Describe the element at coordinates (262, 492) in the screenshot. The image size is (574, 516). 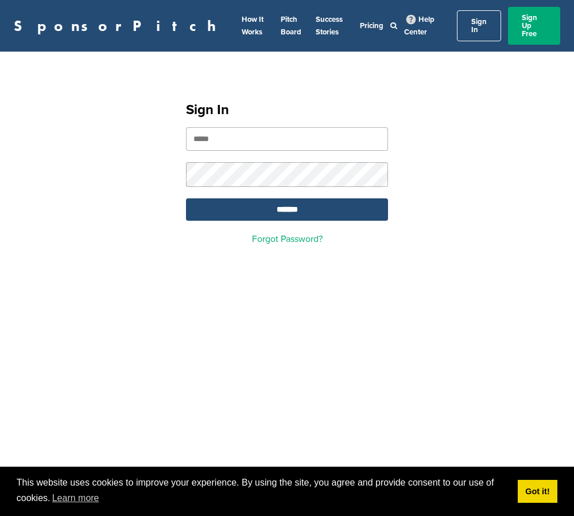
I see `span: This website uses cookies to improve your experience. By using the site, you agree and provide co...` at that location.